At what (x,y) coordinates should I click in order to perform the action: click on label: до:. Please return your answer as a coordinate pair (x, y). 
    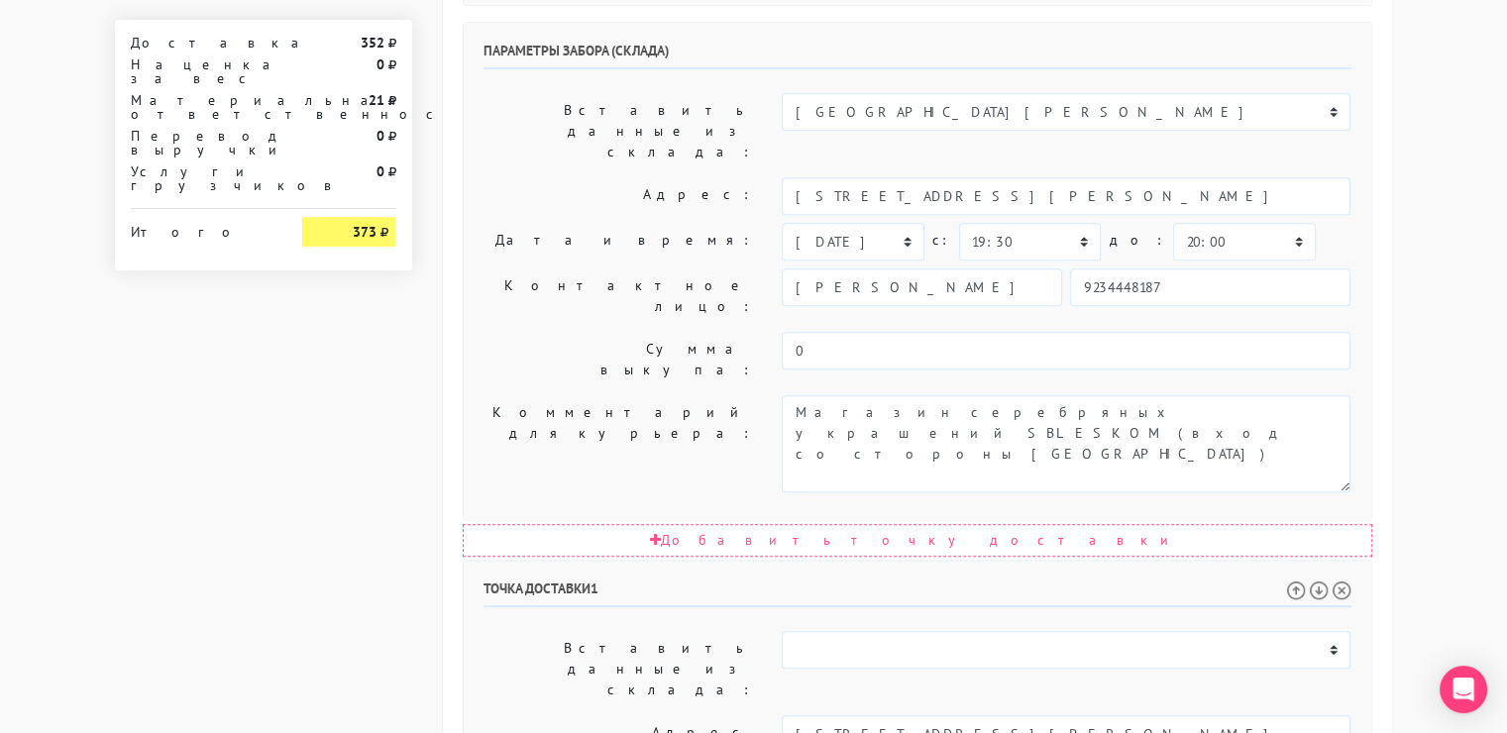
    Looking at the image, I should click on (1137, 240).